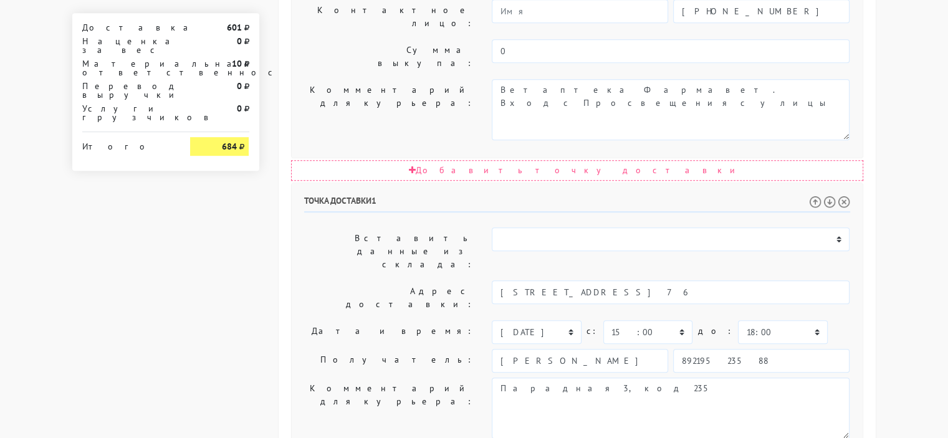 This screenshot has height=438, width=948. I want to click on input: Имя, so click(579, 361).